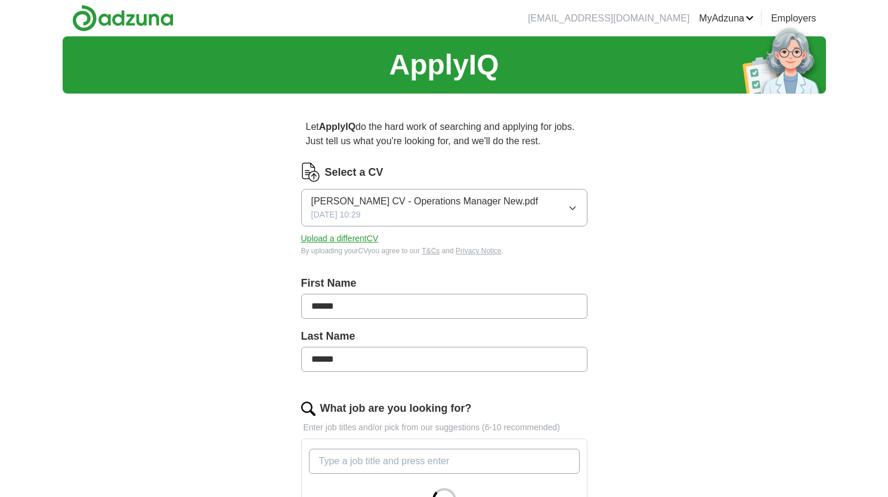 This screenshot has height=497, width=888. What do you see at coordinates (444, 428) in the screenshot?
I see `p: Enter job titles and/or pick from our suggestions (6-10 recommended)` at bounding box center [444, 428].